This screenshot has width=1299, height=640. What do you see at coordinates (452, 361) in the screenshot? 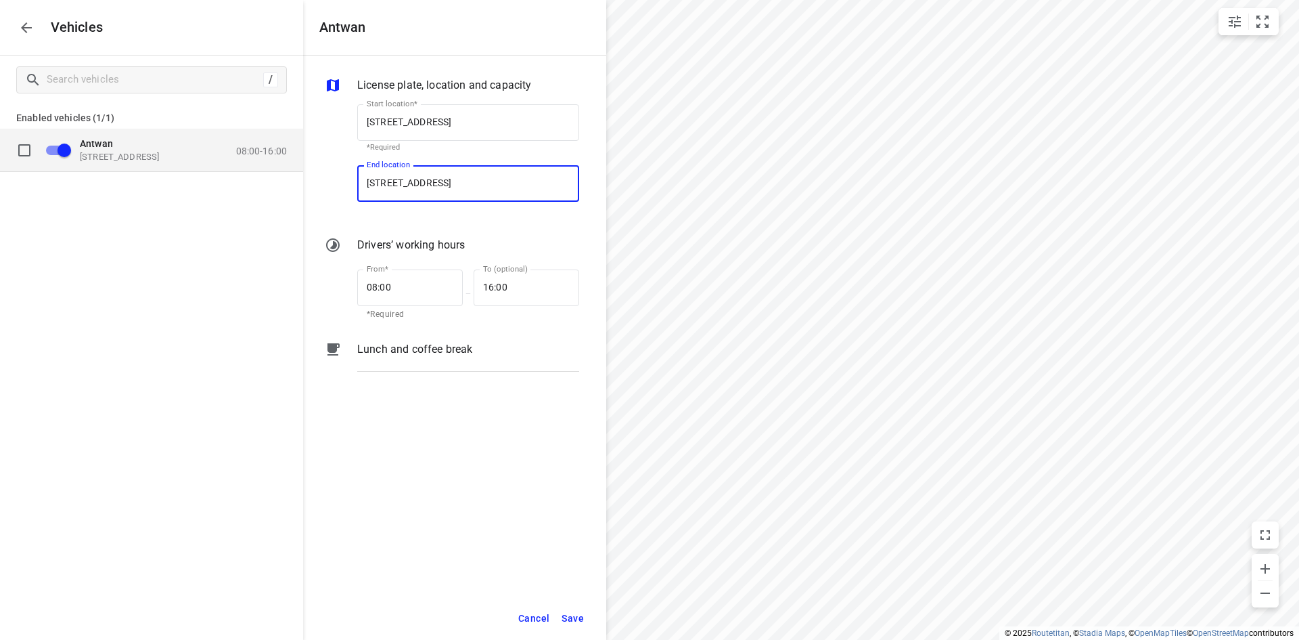
I see `div: Lunch and coffee break` at bounding box center [452, 361].